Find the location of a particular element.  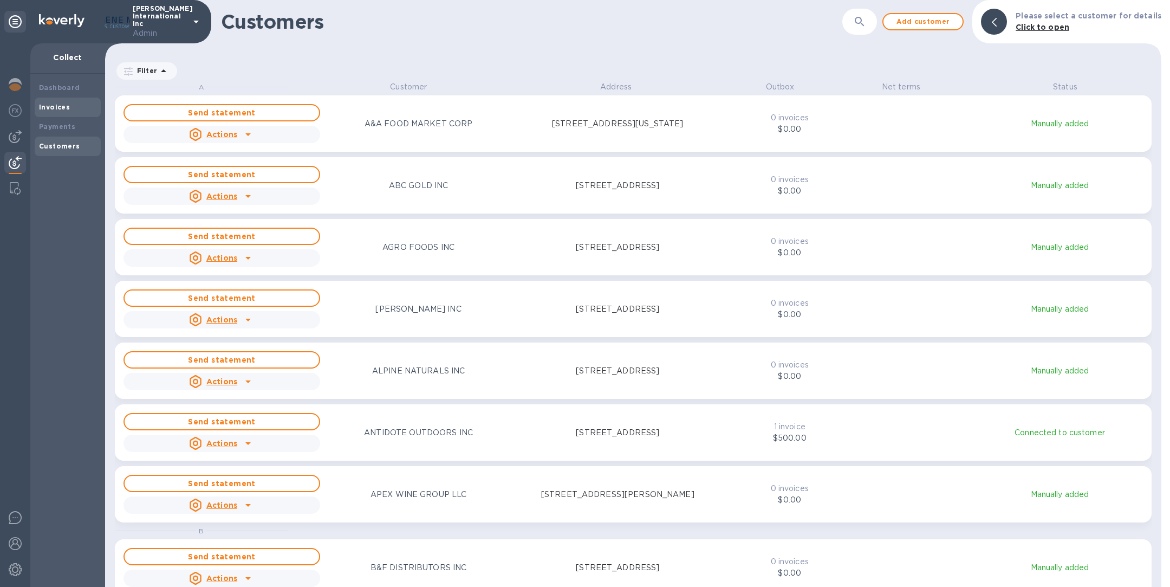

p: Filter is located at coordinates (145, 70).